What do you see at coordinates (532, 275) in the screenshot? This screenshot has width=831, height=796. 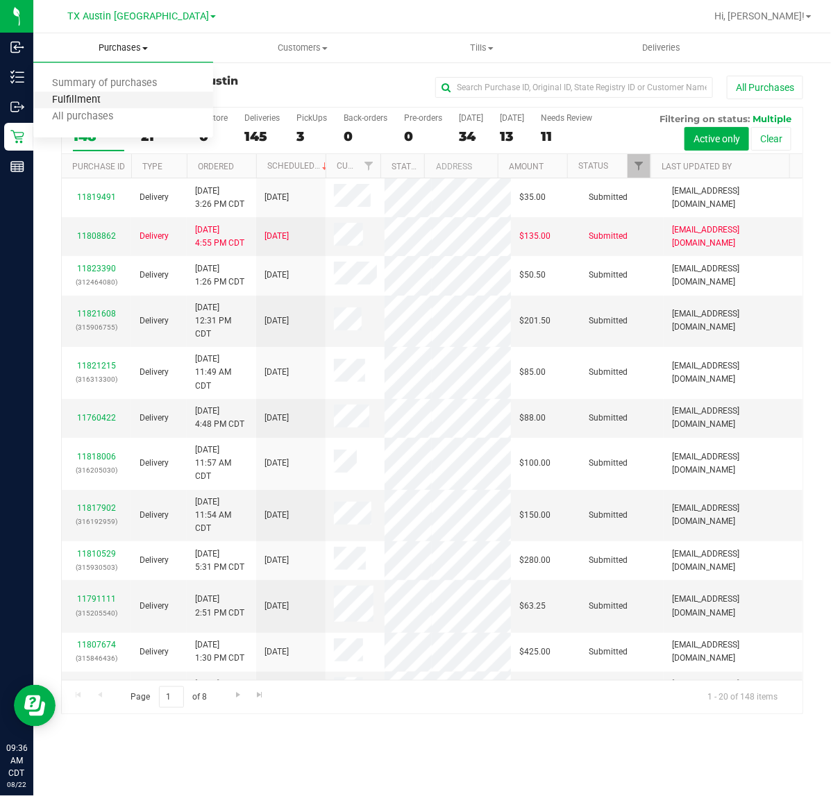 I see `span: $50.50` at bounding box center [532, 275].